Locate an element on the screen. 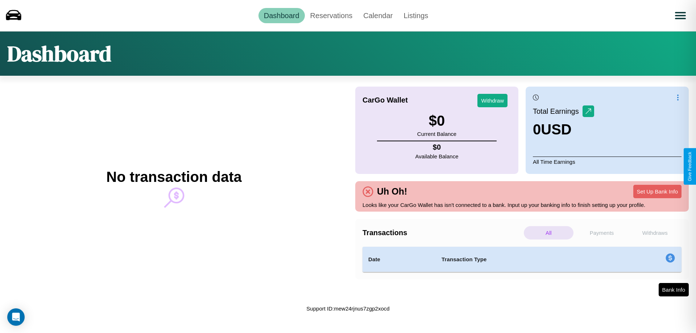  a: Dashboard is located at coordinates (282, 16).